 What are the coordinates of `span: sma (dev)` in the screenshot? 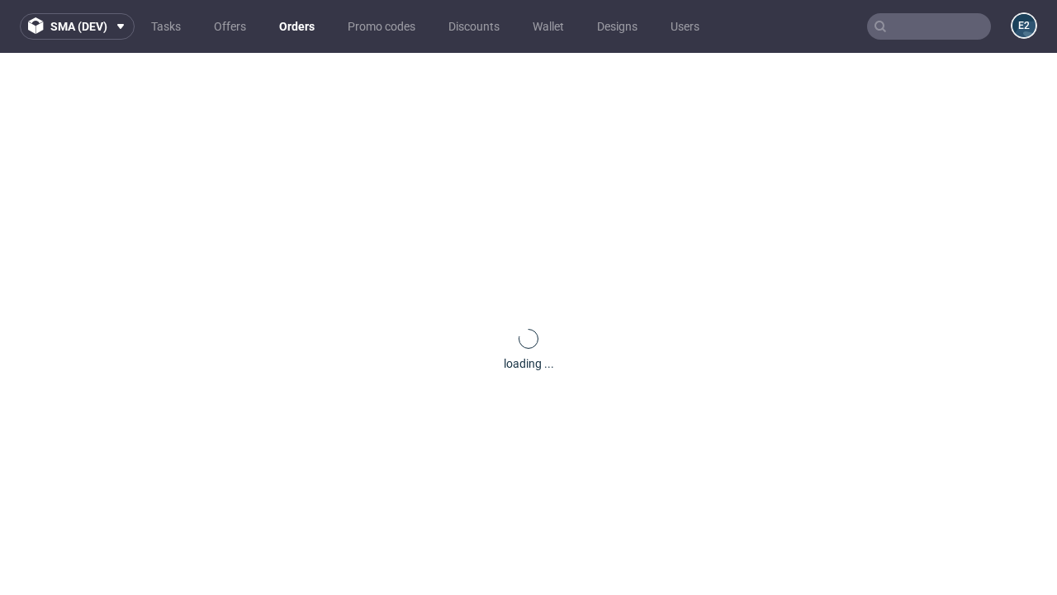 It's located at (78, 26).